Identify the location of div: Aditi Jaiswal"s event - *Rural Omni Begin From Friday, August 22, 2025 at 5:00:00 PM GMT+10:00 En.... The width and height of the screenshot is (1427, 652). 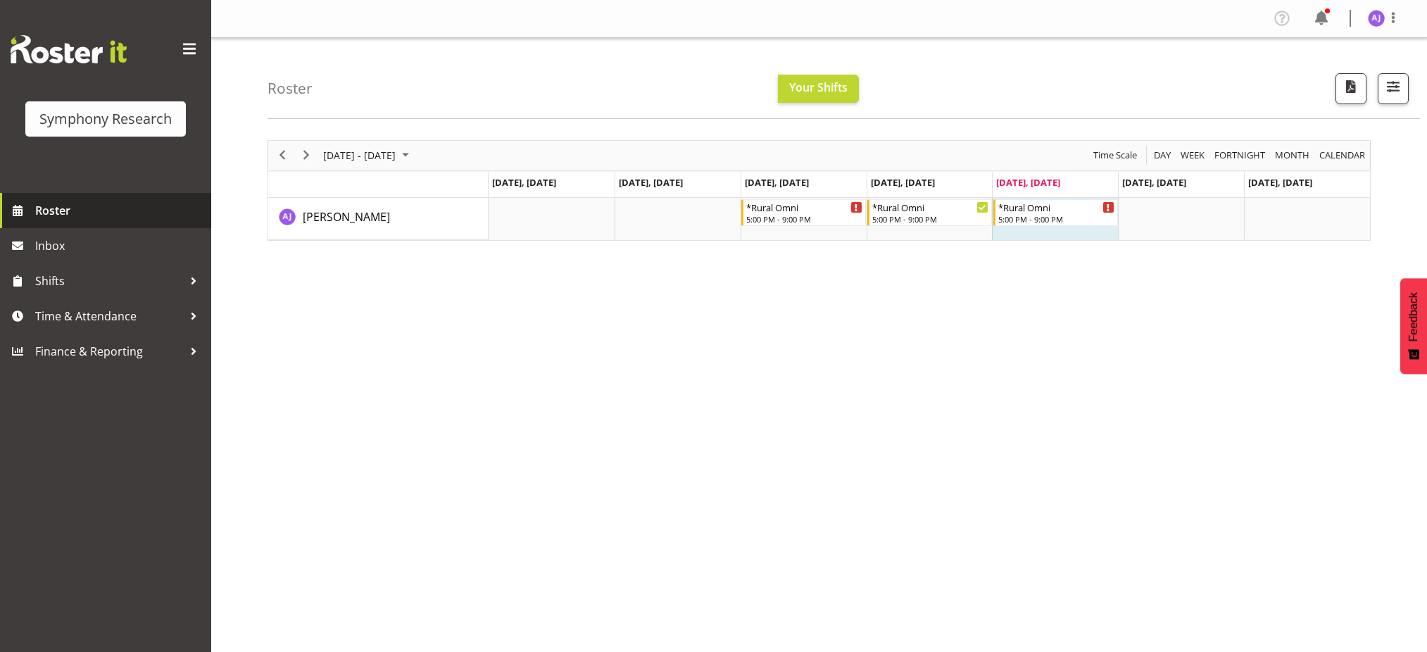
(1055, 213).